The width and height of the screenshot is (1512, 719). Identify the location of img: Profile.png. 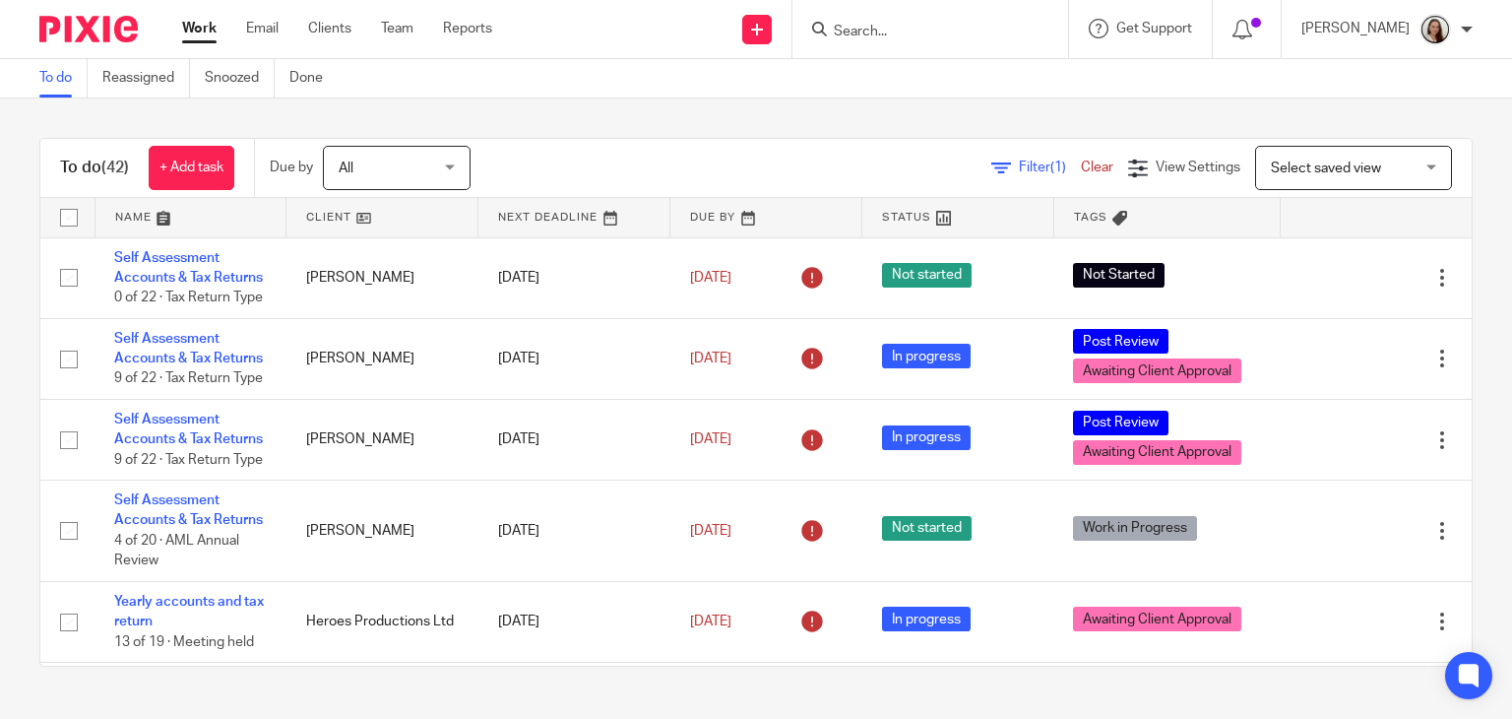
(1435, 30).